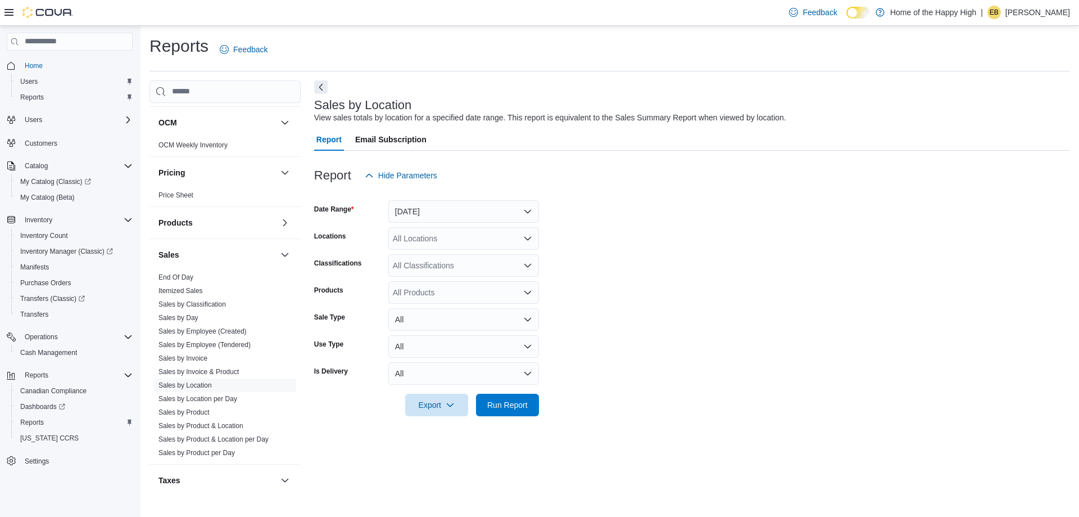 This screenshot has height=517, width=1079. What do you see at coordinates (171, 173) in the screenshot?
I see `h3: Pricing` at bounding box center [171, 173].